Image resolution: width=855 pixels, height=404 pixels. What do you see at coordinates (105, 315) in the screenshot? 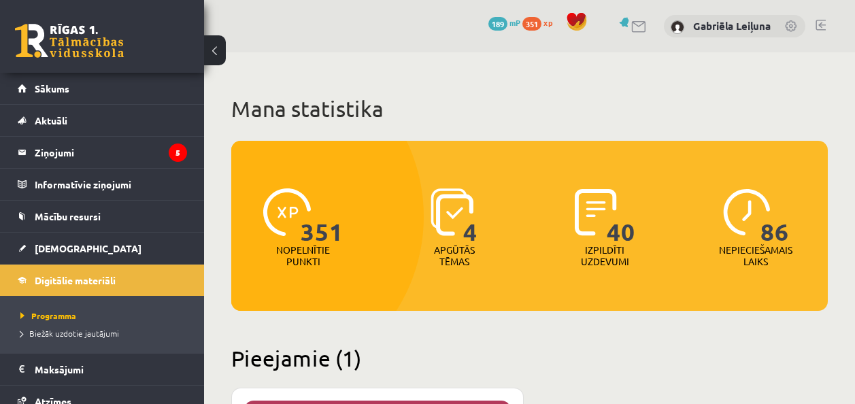
I see `a: Programma` at bounding box center [105, 315].